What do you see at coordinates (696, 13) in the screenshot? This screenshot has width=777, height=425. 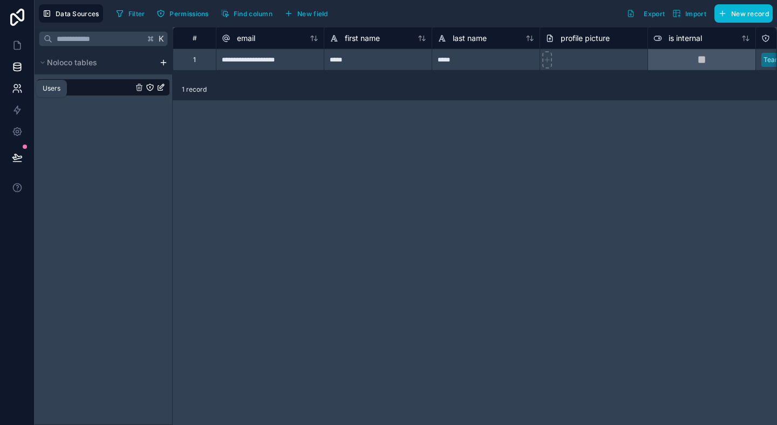 I see `span: Import` at bounding box center [696, 13].